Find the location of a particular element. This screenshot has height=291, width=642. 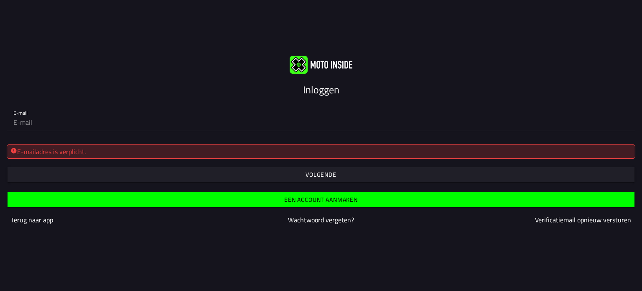

ion-text: Inloggen is located at coordinates (321, 89).